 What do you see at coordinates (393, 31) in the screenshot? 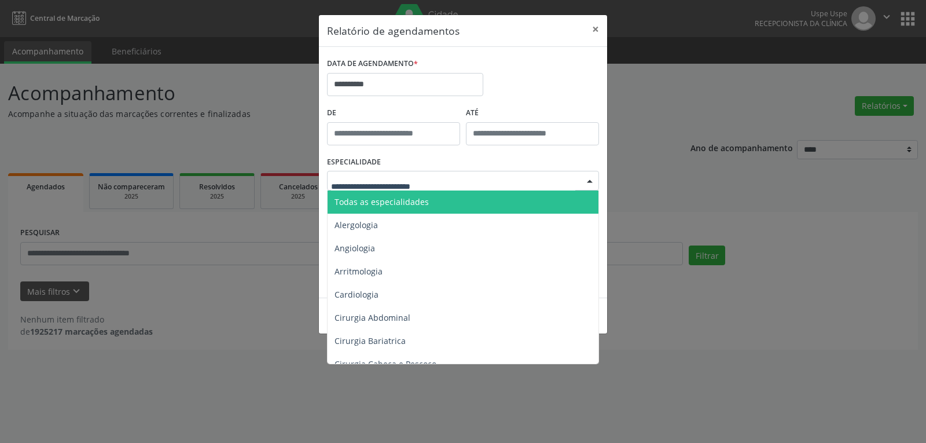
I see `h5: Relatório de agendamentos` at bounding box center [393, 31].